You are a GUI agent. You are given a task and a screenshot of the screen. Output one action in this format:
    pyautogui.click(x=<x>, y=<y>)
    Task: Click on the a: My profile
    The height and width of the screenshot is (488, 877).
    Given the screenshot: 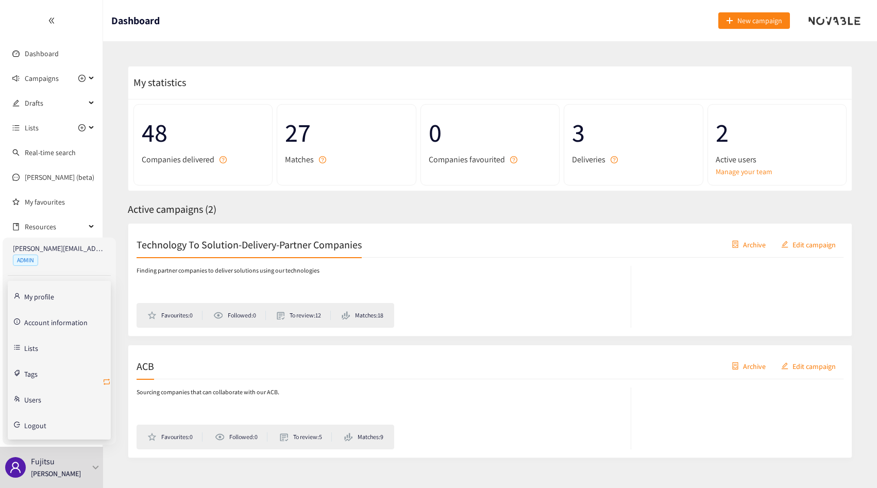 What is the action you would take?
    pyautogui.click(x=39, y=296)
    